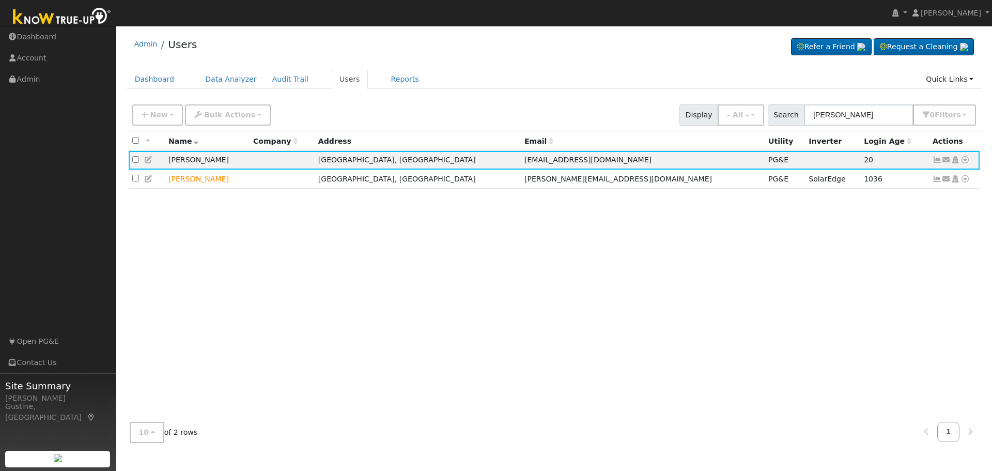  Describe the element at coordinates (229, 115) in the screenshot. I see `span: Bulk Actions` at that location.